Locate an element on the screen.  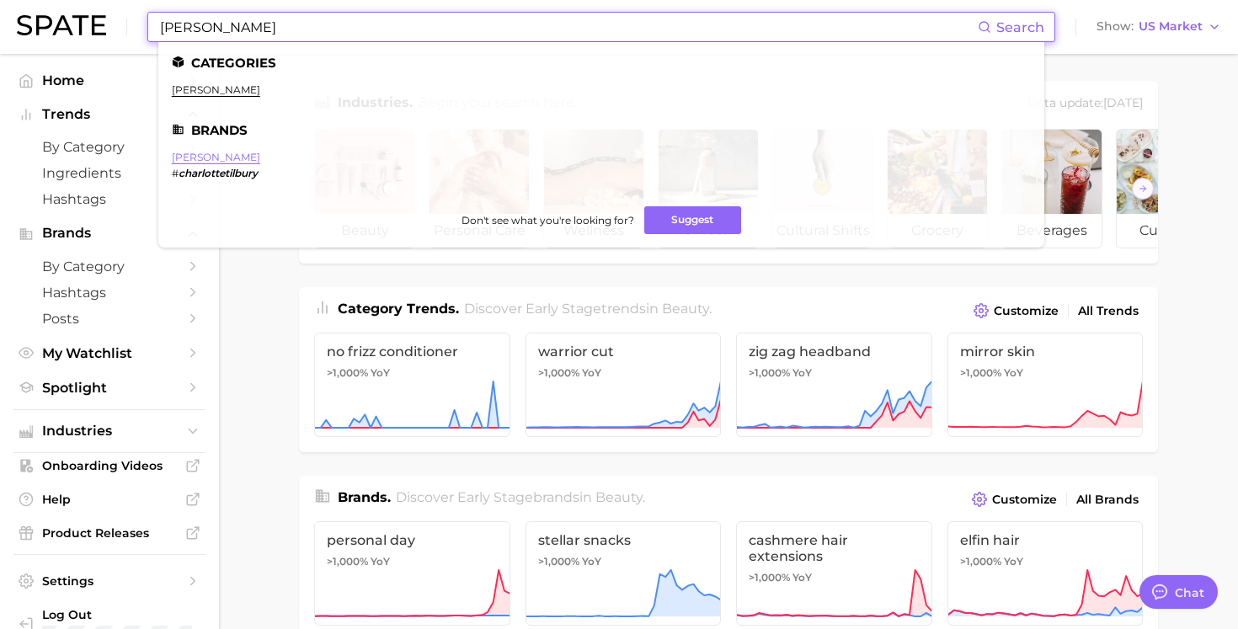
span: personal day is located at coordinates (412, 540).